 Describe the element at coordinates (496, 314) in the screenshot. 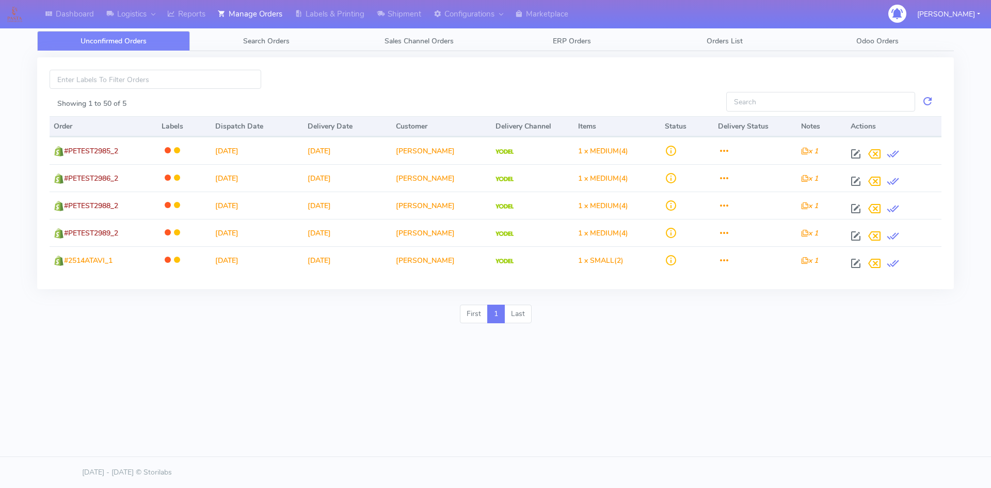

I see `a: 1` at that location.